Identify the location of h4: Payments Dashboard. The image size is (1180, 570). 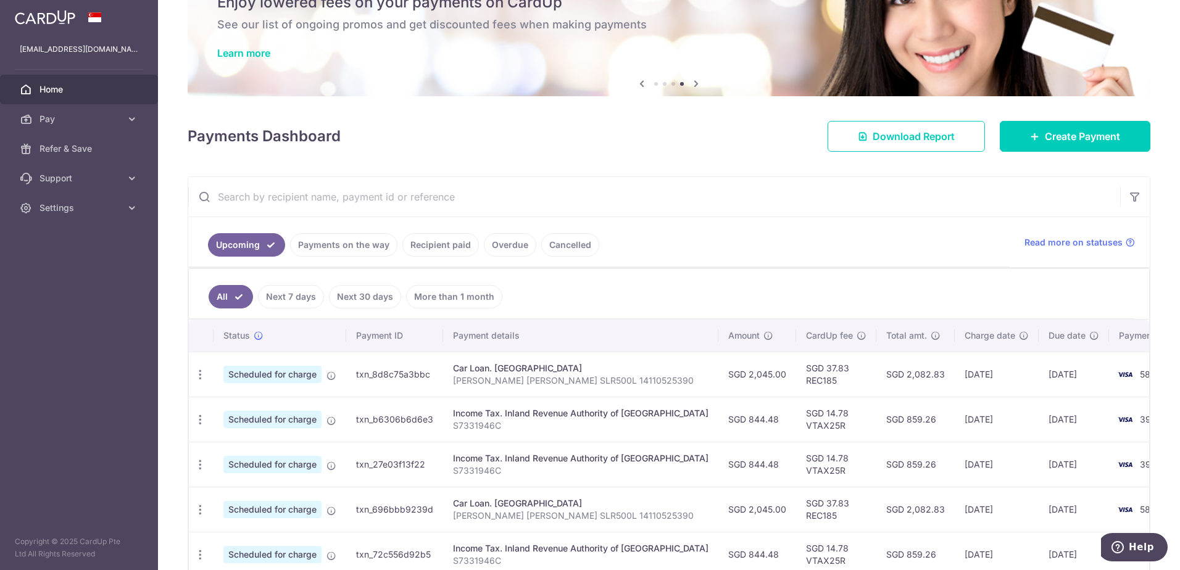
(264, 136).